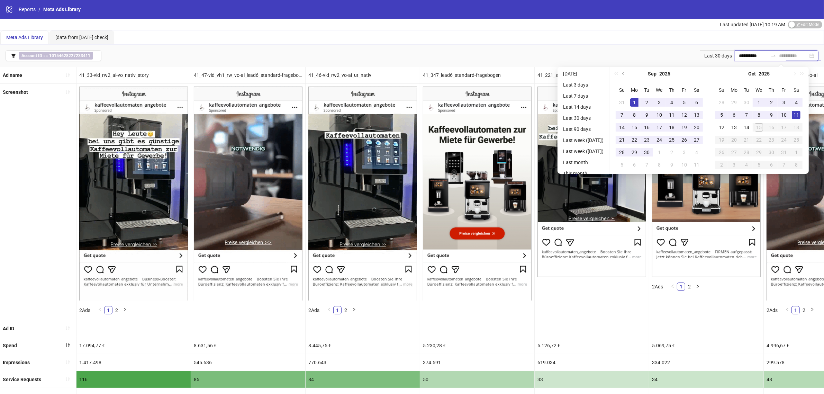  I want to click on b: Screenshot, so click(15, 92).